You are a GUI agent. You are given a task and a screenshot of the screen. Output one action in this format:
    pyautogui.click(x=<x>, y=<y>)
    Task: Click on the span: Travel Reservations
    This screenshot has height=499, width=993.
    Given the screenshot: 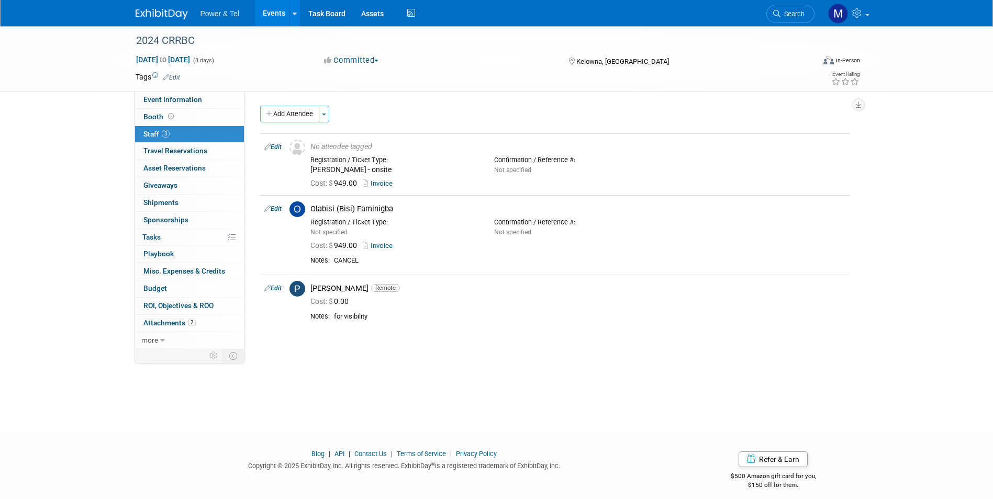 What is the action you would take?
    pyautogui.click(x=175, y=151)
    